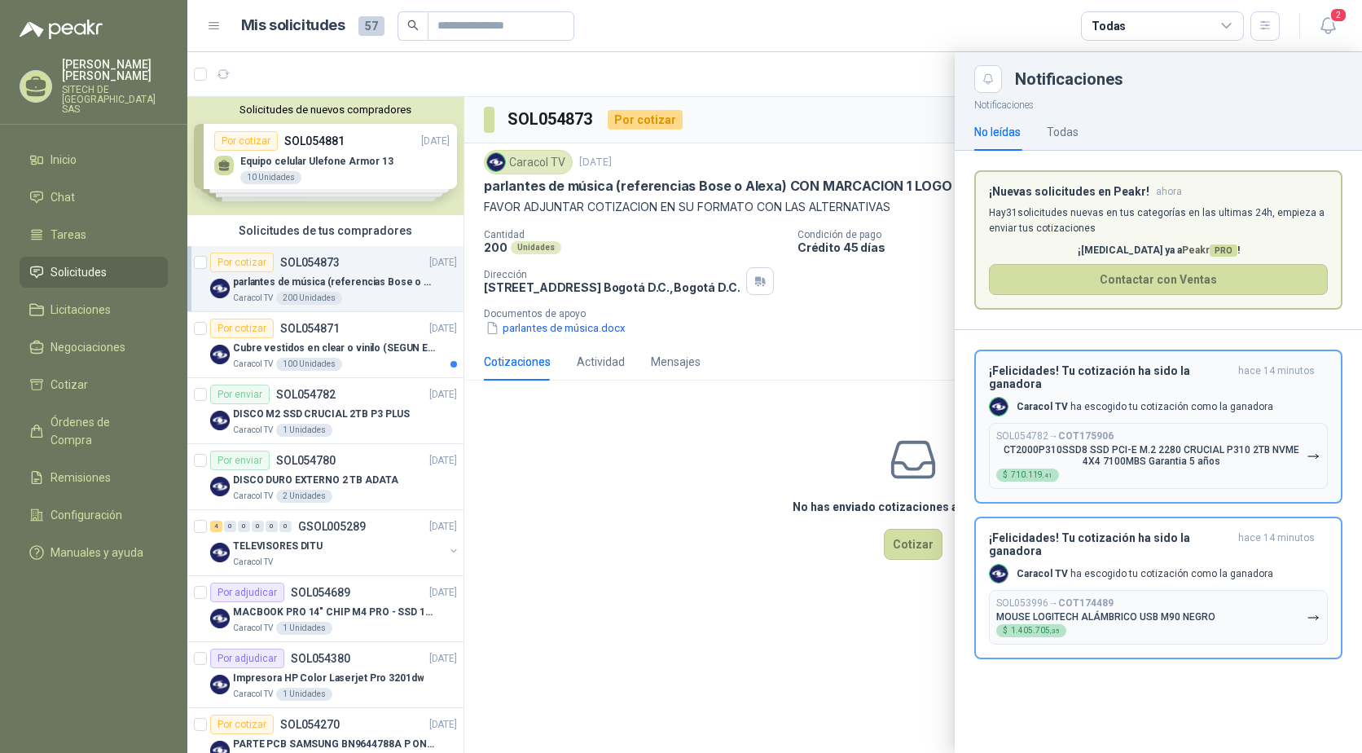 The image size is (1362, 753). Describe the element at coordinates (69, 385) in the screenshot. I see `span: Cotizar` at that location.